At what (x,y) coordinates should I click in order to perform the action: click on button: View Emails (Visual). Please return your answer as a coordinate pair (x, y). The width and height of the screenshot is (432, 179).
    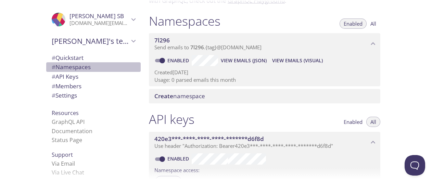
    Looking at the image, I should click on (298, 61).